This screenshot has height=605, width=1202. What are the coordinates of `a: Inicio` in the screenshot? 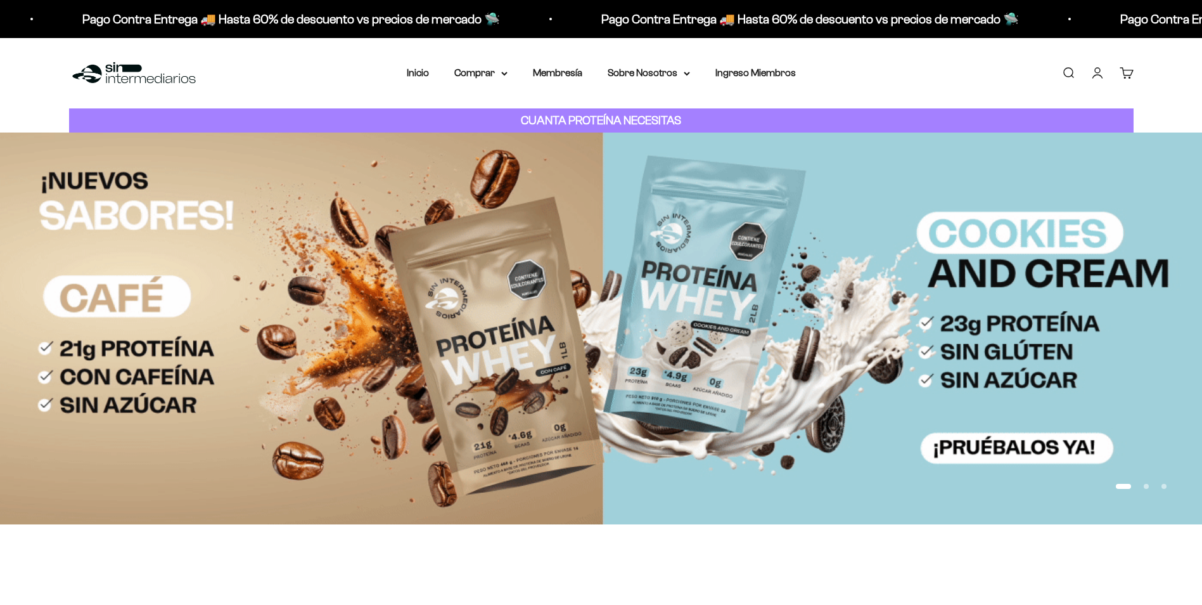 It's located at (418, 72).